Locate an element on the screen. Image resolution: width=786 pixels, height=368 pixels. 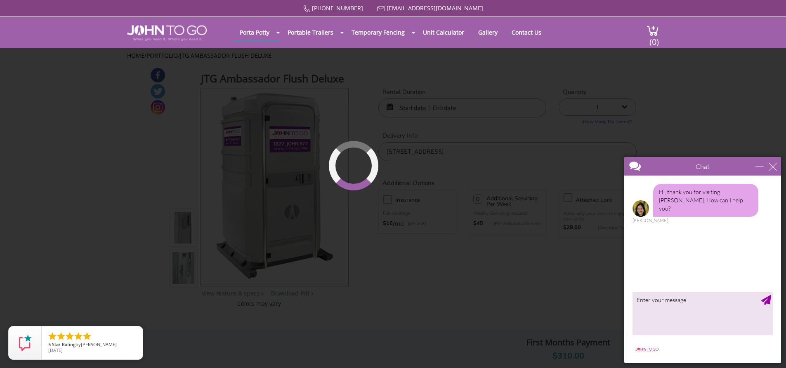
div: minimize is located at coordinates (140, 14).